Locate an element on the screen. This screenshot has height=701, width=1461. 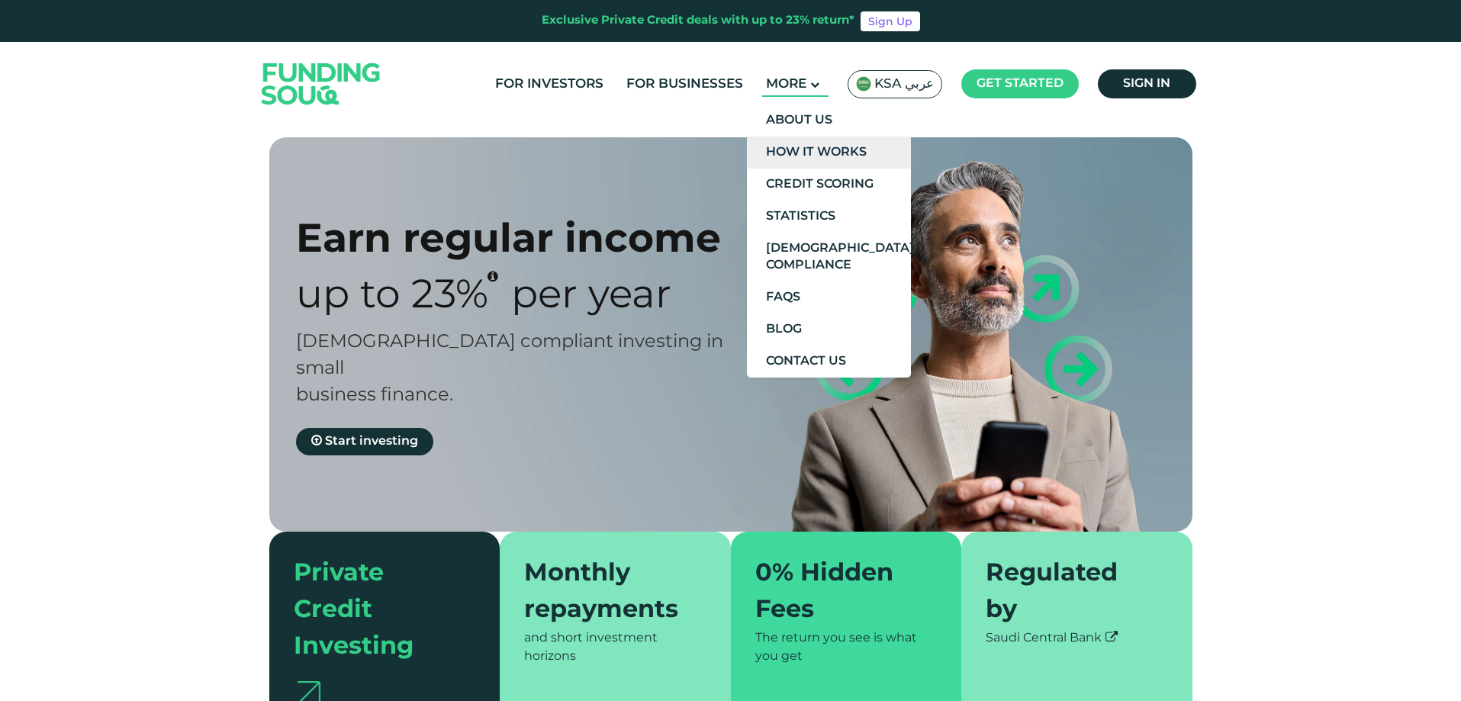
span: Sign in is located at coordinates (1147, 83).